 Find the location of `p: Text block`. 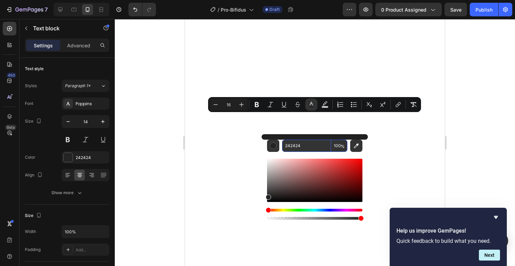

p: Text block is located at coordinates (62, 28).